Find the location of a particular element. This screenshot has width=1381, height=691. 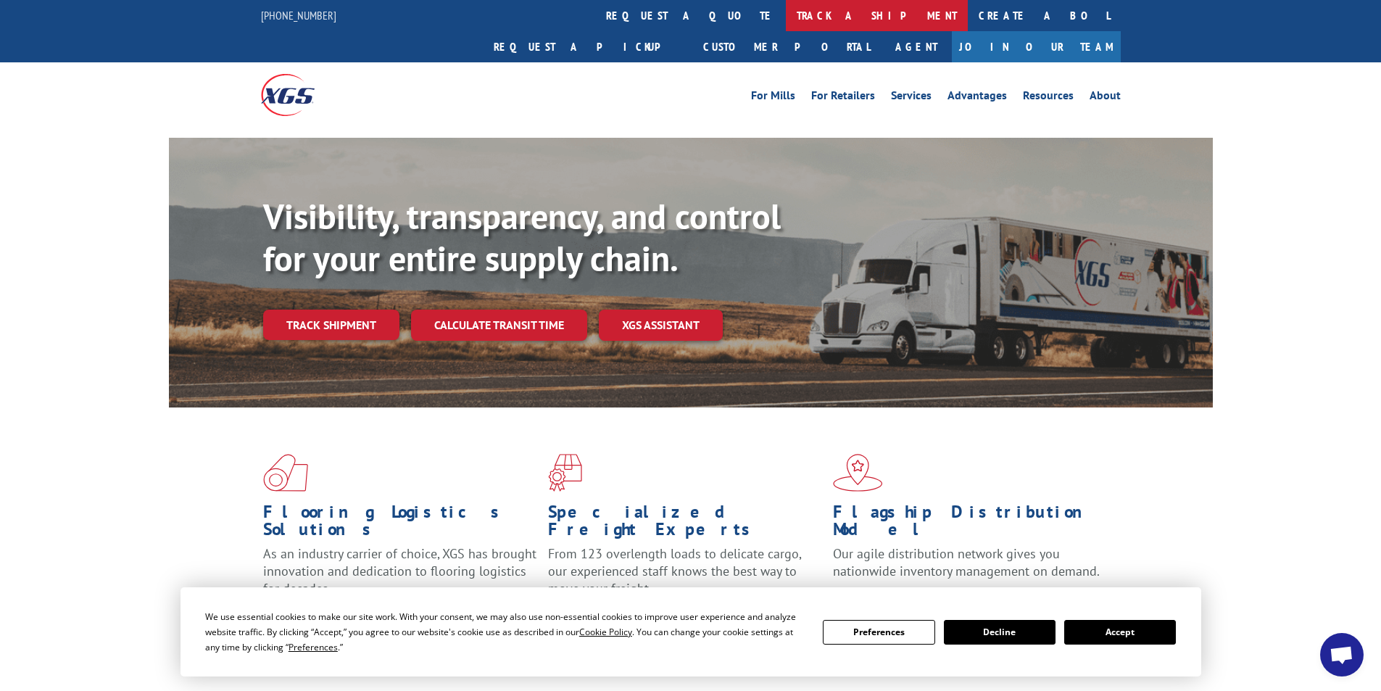

a: XGS ASSISTANT is located at coordinates (660, 325).